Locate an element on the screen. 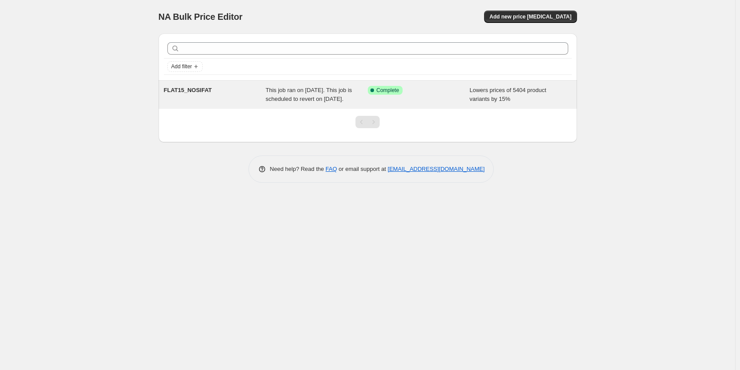 This screenshot has width=740, height=370. span: Need help? Read the is located at coordinates (298, 169).